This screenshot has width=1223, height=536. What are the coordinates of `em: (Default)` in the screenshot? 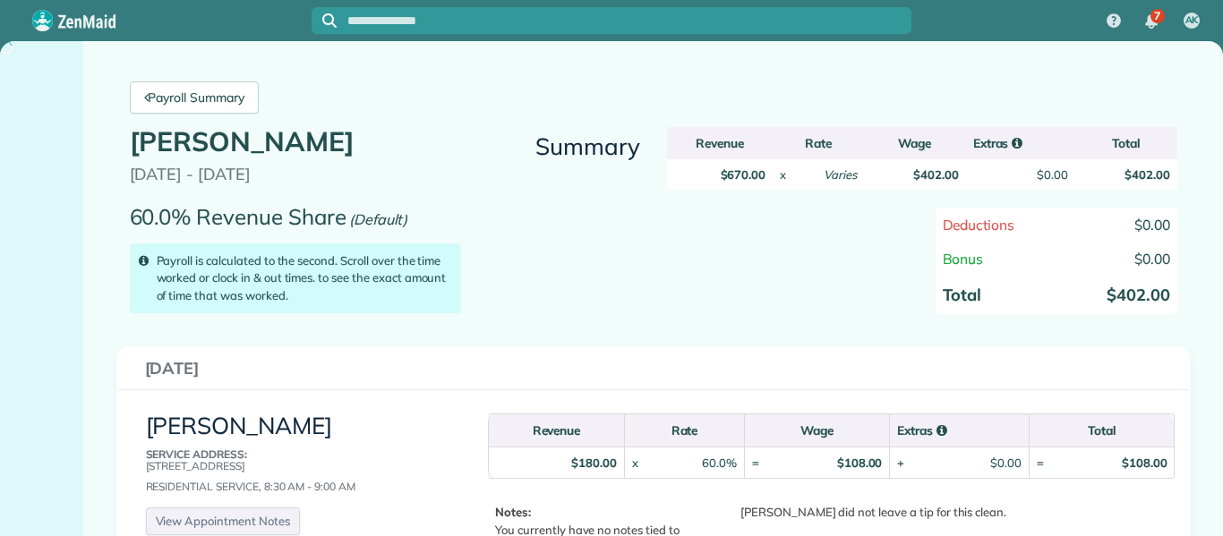 It's located at (379, 219).